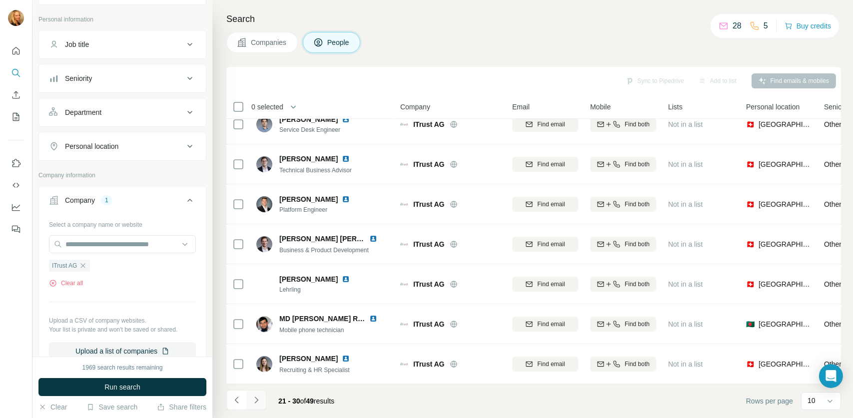  Describe the element at coordinates (303, 401) in the screenshot. I see `span: of` at that location.